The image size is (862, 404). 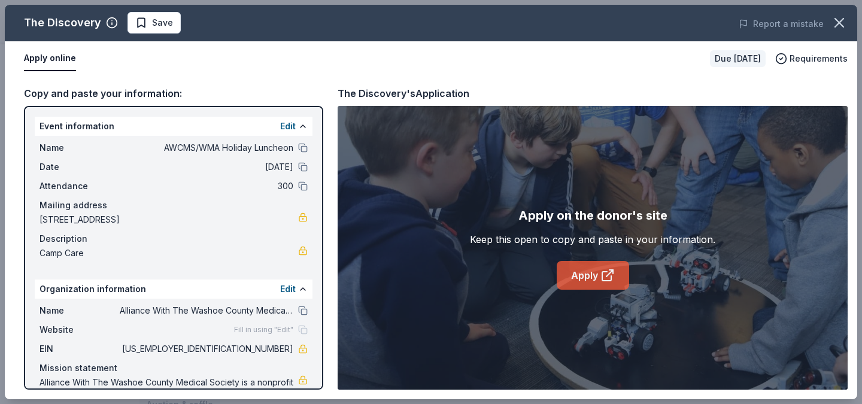 I want to click on button: Apply online, so click(x=50, y=59).